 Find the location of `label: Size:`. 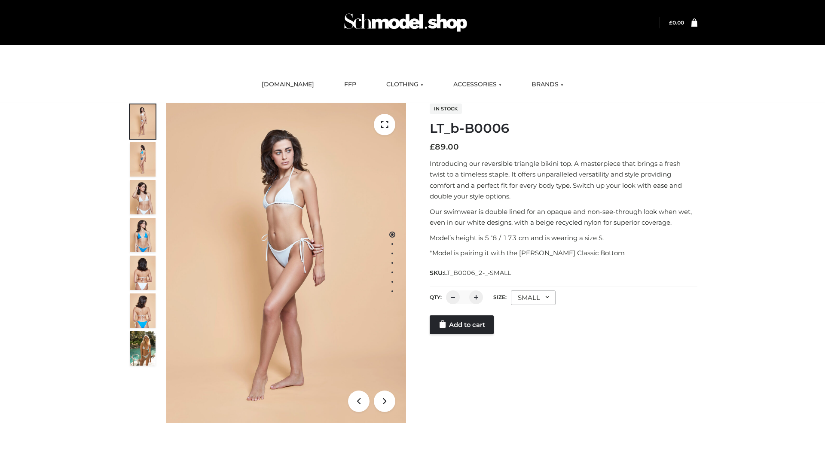

label: Size: is located at coordinates (500, 297).